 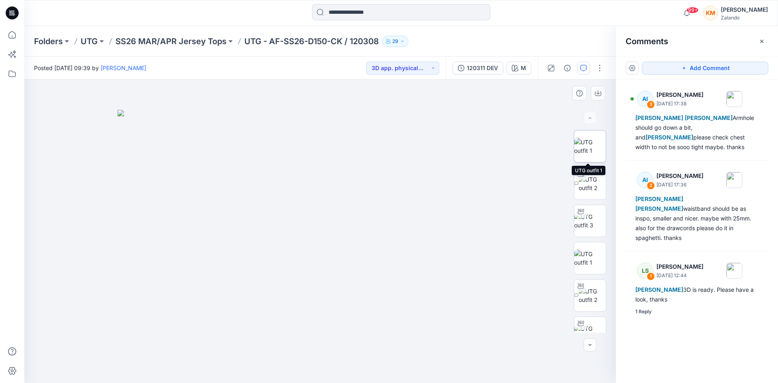 I want to click on button: 120311 DEV, so click(x=478, y=68).